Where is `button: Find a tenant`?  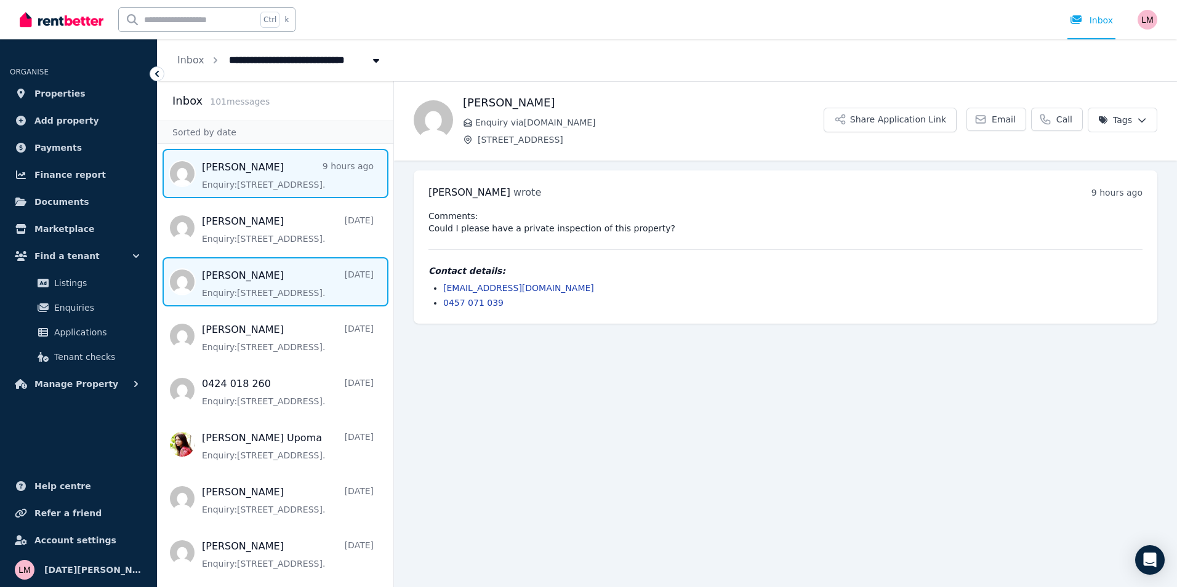 button: Find a tenant is located at coordinates (78, 256).